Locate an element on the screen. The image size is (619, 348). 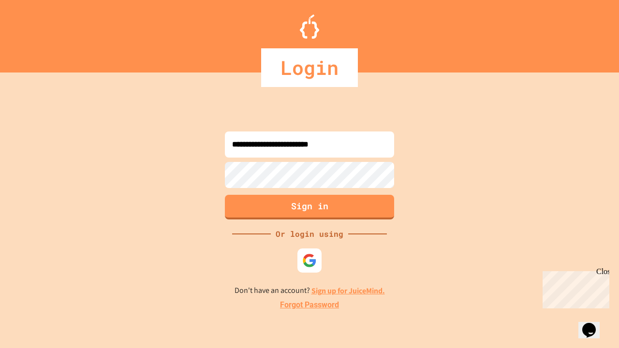
a: Forgot Password is located at coordinates (310, 305).